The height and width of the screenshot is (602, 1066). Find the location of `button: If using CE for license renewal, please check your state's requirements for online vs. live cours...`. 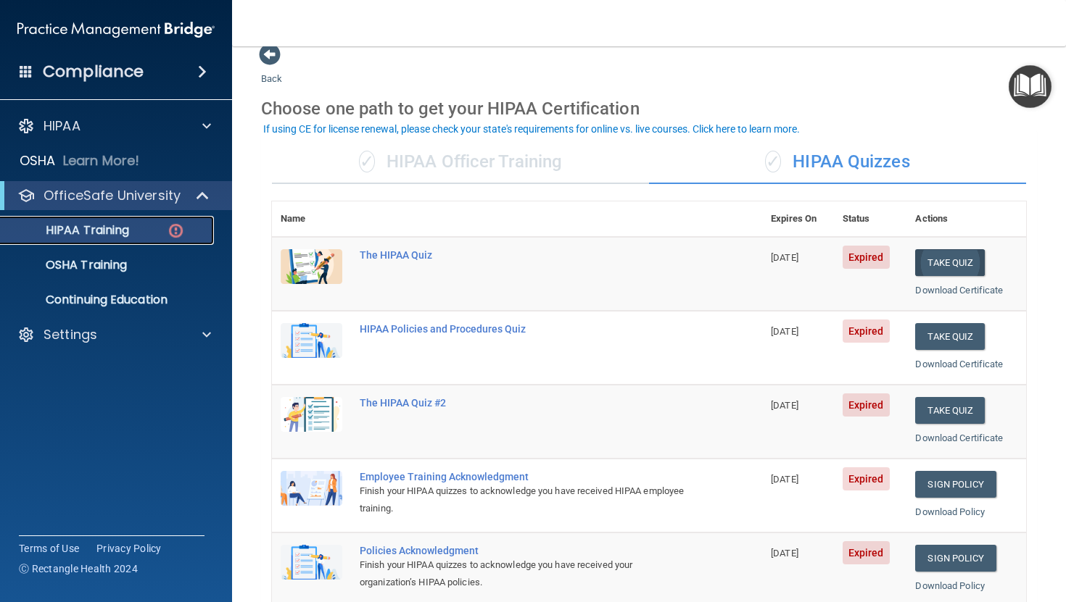

button: If using CE for license renewal, please check your state's requirements for online vs. live cours... is located at coordinates (531, 129).